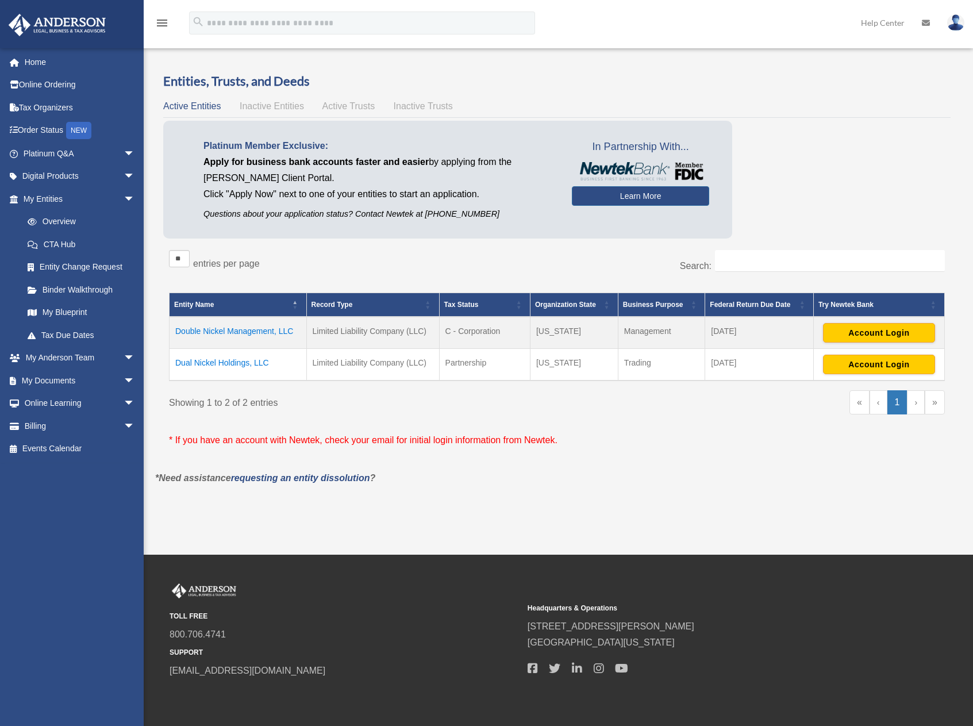  Describe the element at coordinates (80, 403) in the screenshot. I see `a: Online Learningarrow_drop_down` at that location.